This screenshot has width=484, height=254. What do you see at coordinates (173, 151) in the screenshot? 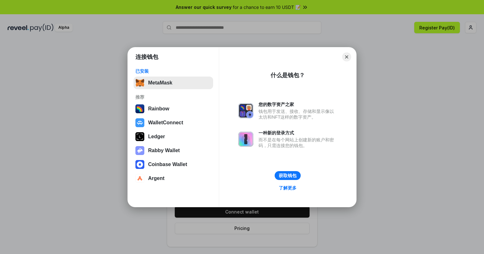
I see `button: Rabby Wallet` at bounding box center [173, 151].